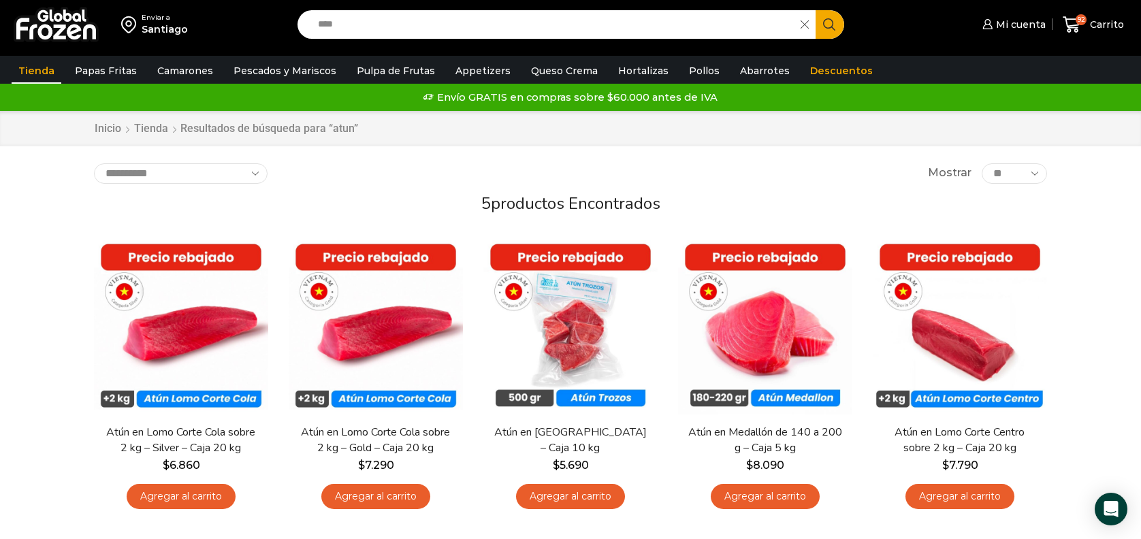  I want to click on a: Atún en Lomo Corte Centro sobre 2 kg – Caja 20 kg, so click(960, 440).